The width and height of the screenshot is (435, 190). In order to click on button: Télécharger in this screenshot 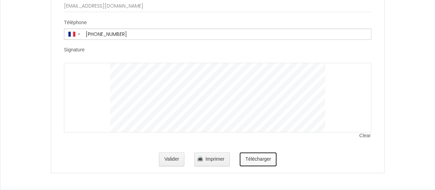, I will do `click(258, 159)`.